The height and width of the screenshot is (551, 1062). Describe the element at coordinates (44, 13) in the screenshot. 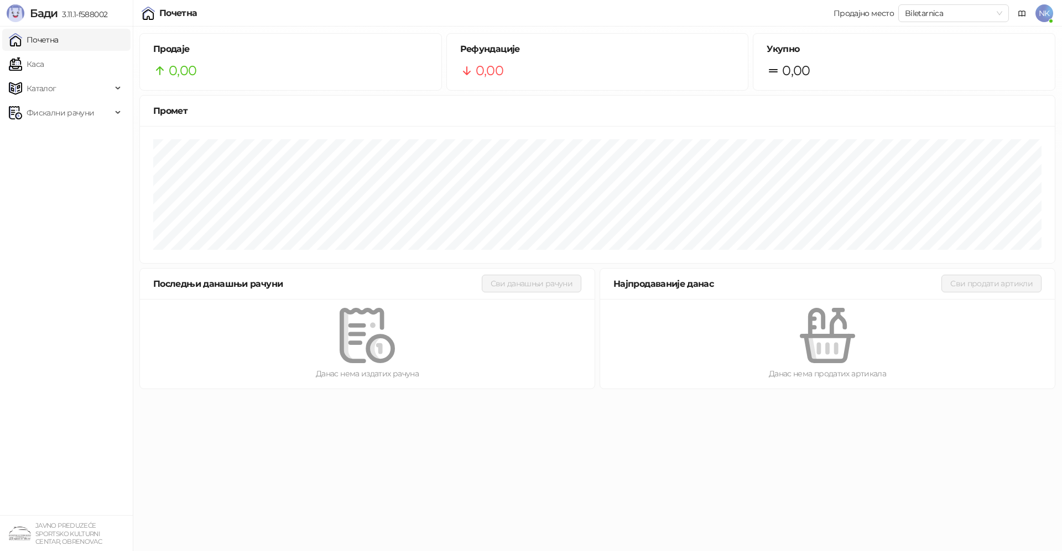

I see `span: Бади` at that location.